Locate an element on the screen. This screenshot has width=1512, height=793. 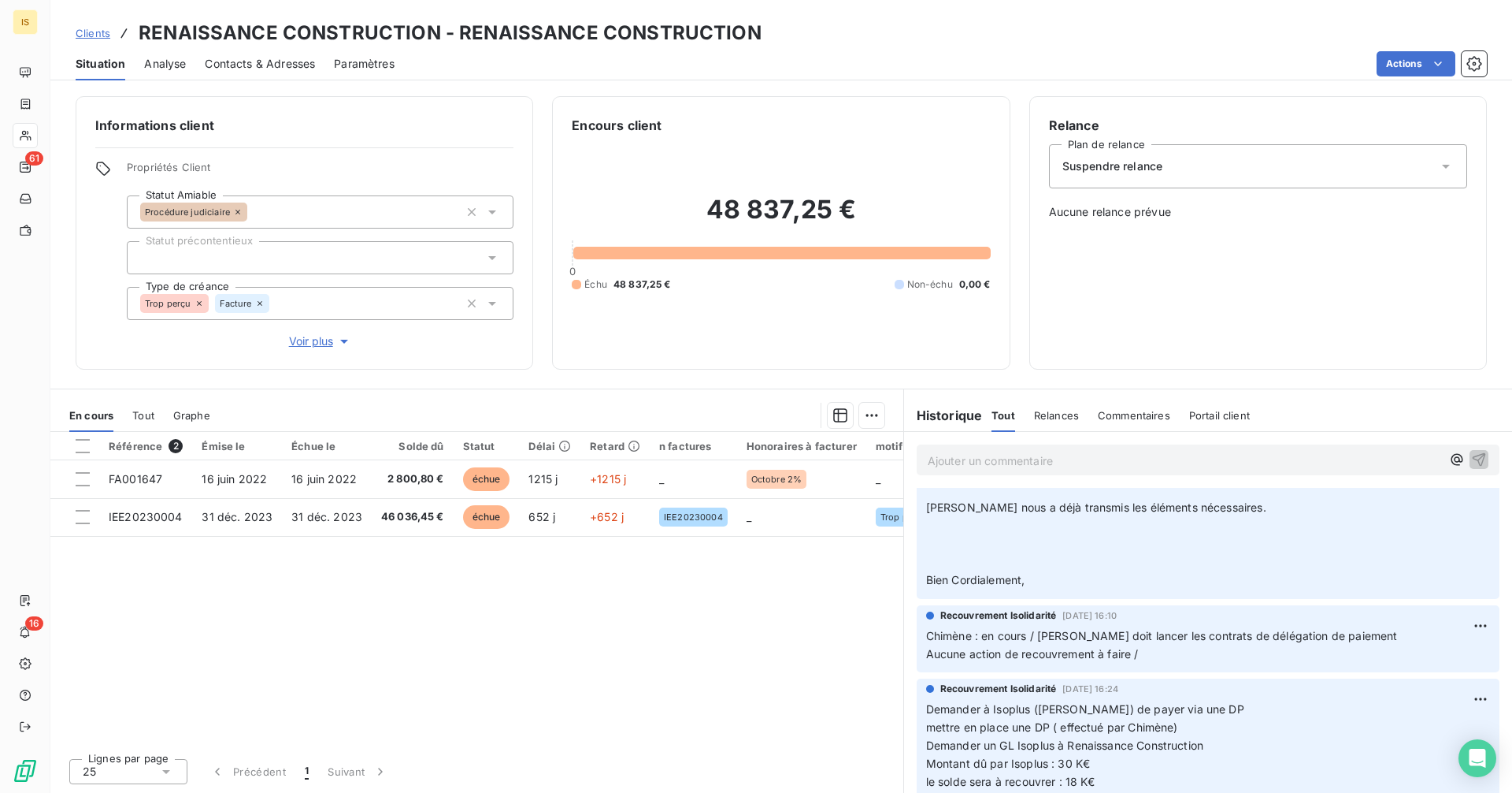
div: Statut is located at coordinates (487, 446).